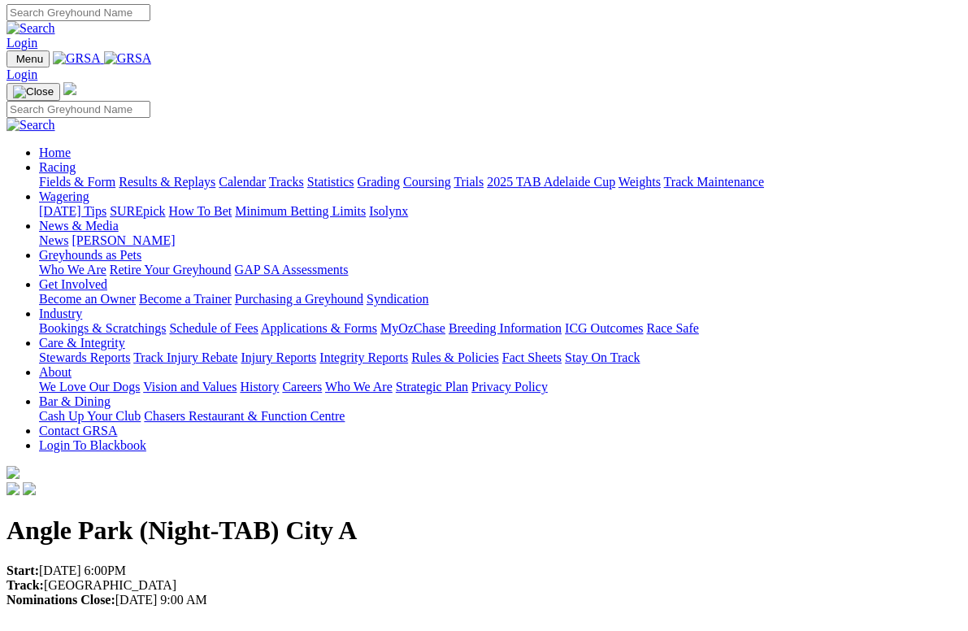 The image size is (968, 631). I want to click on a: Tracks, so click(286, 181).